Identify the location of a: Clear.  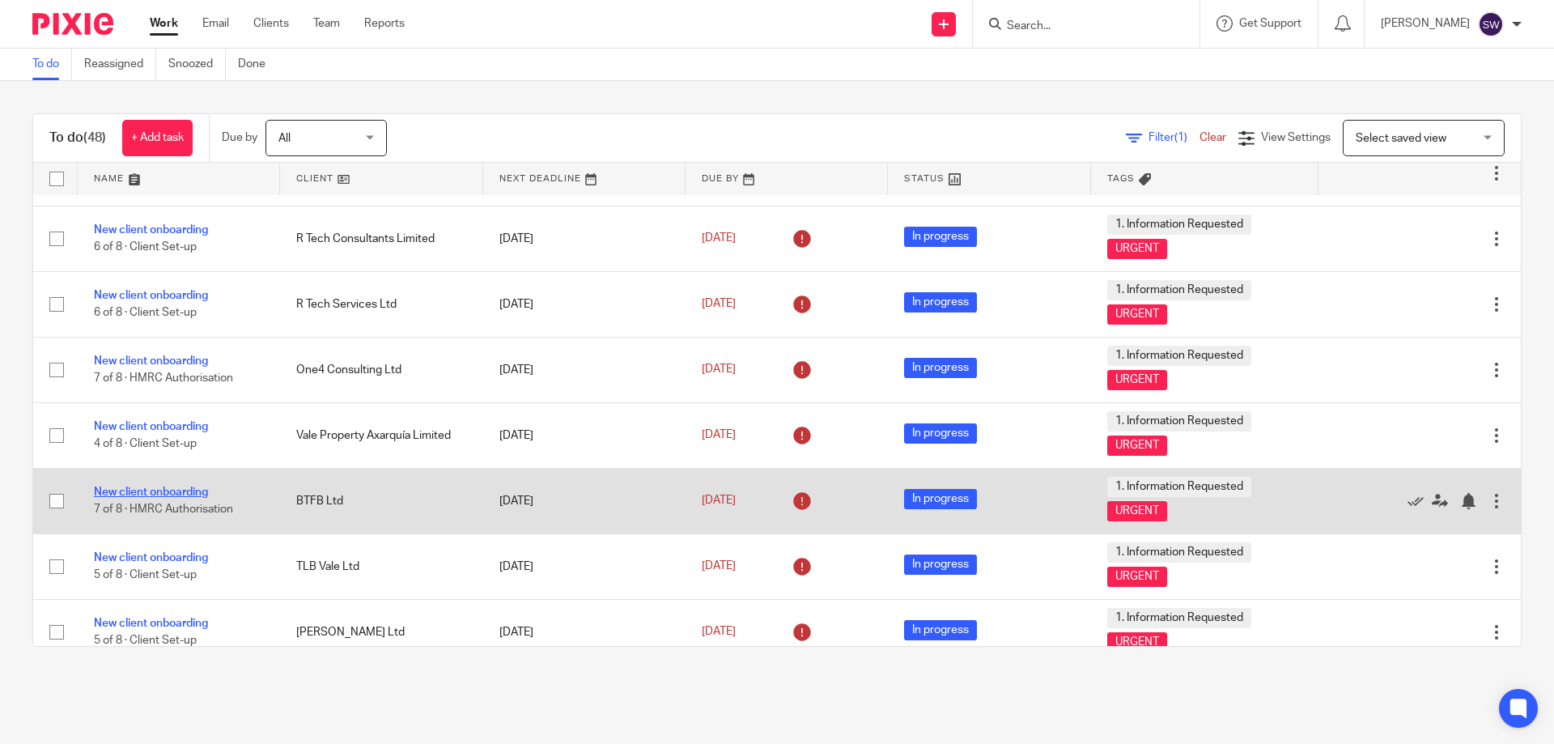
(1213, 138).